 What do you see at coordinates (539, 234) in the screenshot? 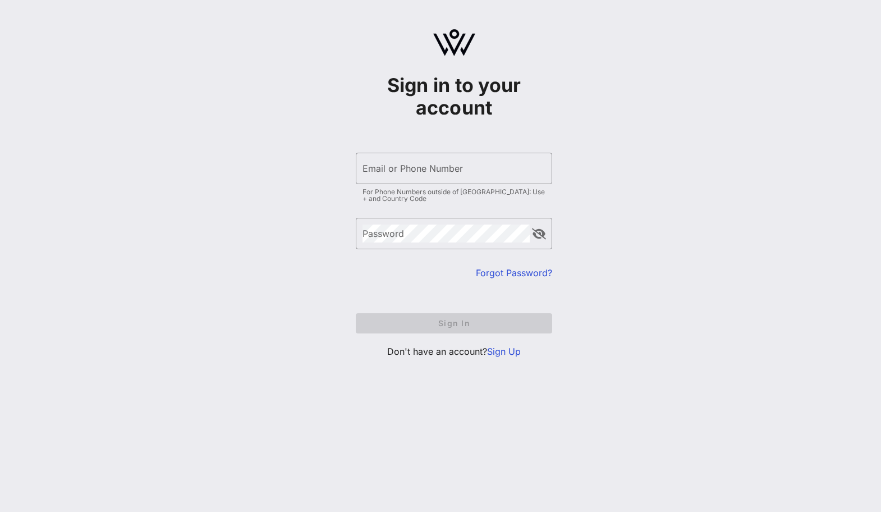
I see `button: append icon` at bounding box center [539, 234].